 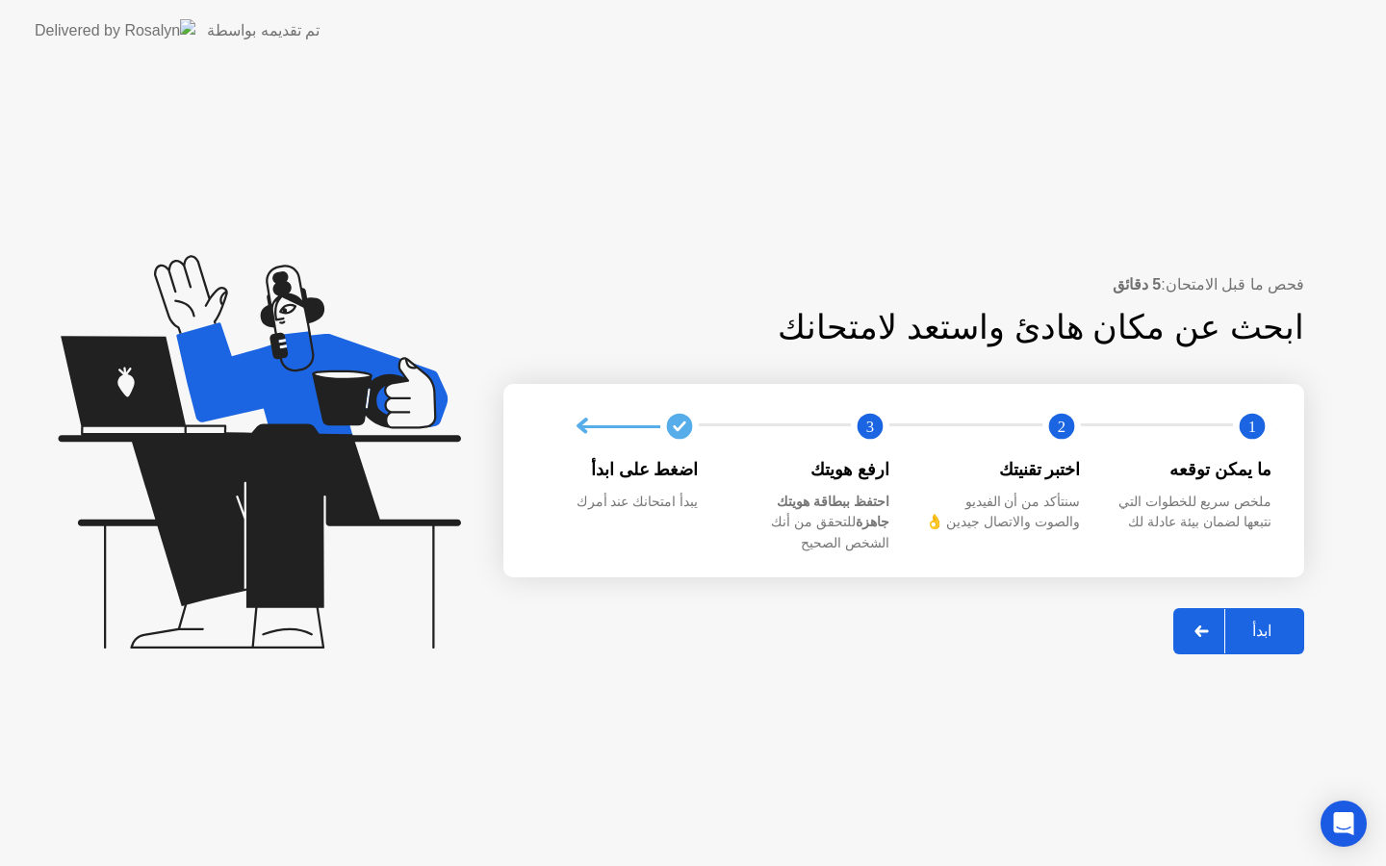 I want to click on div: يبدأ امتحانك عند أمرك, so click(x=618, y=502).